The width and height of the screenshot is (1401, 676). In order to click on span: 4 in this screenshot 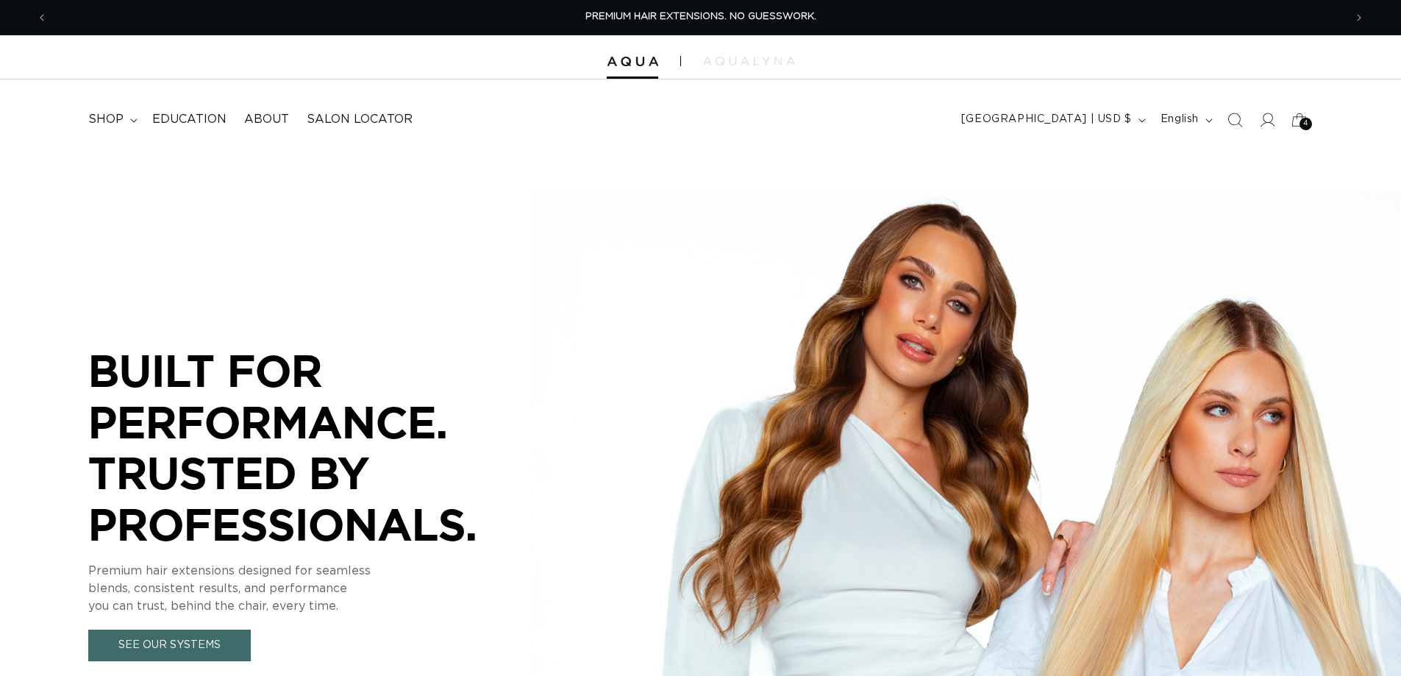, I will do `click(1306, 124)`.